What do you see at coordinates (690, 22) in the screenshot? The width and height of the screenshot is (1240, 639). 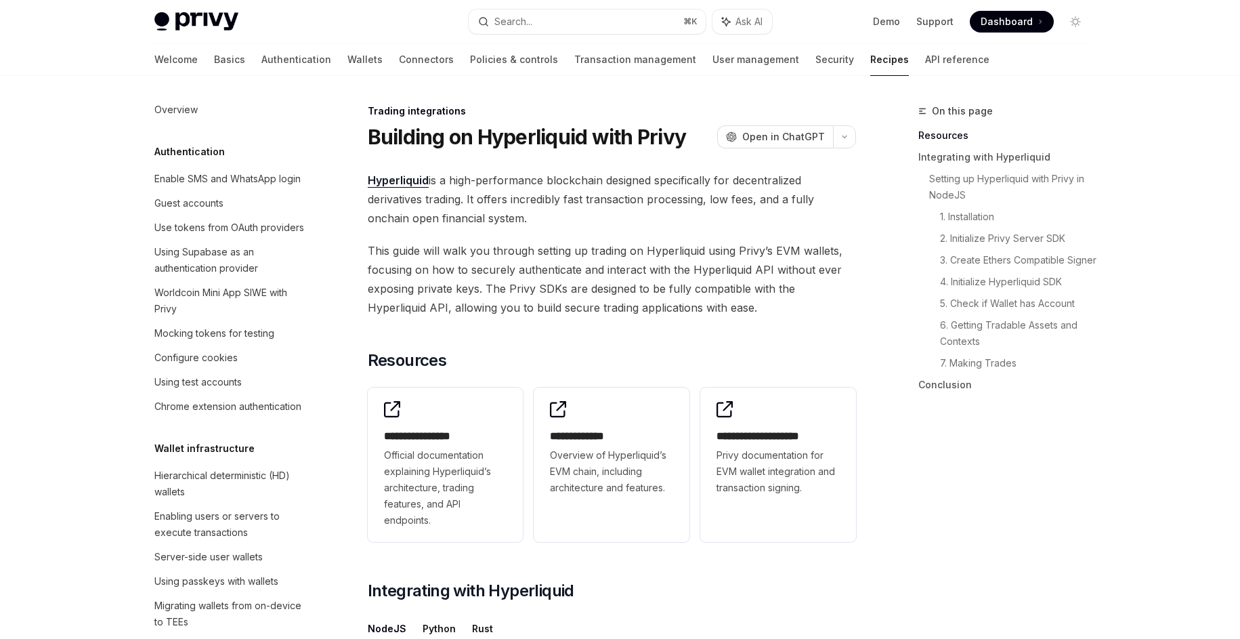 I see `span: ⌘ K` at bounding box center [690, 22].